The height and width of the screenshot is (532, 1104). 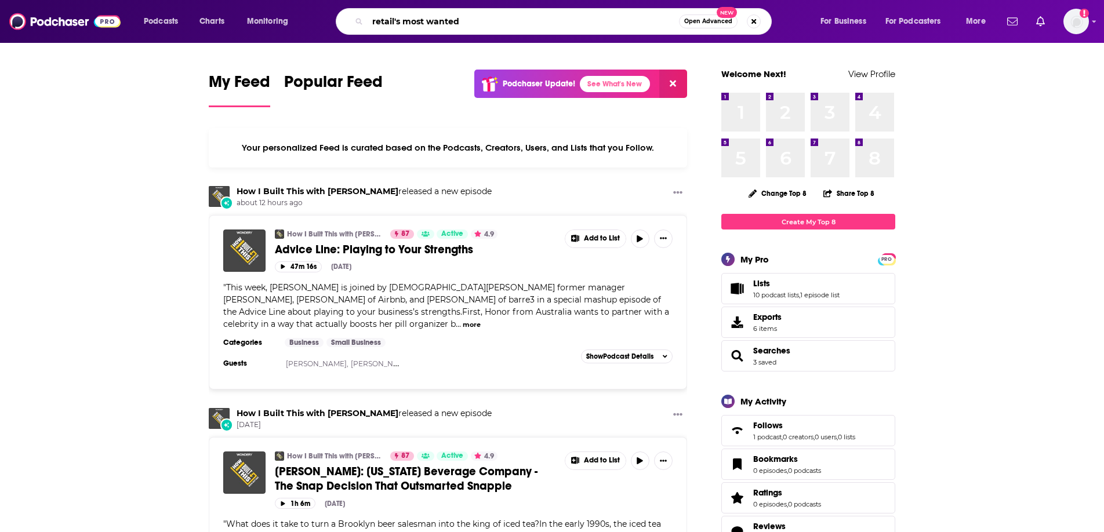 What do you see at coordinates (161, 21) in the screenshot?
I see `span: Podcasts` at bounding box center [161, 21].